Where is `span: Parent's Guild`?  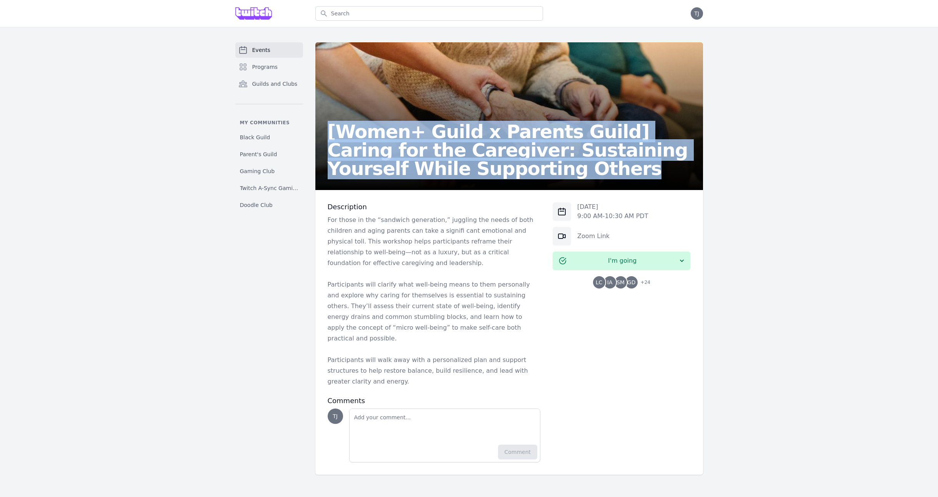 span: Parent's Guild is located at coordinates (258, 154).